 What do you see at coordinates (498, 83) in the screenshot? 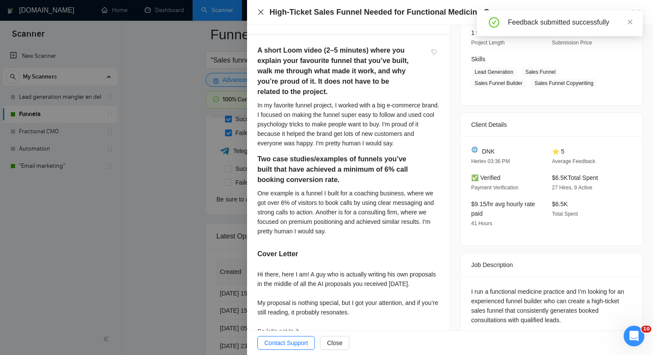
I see `span: Sales Funnel Builder` at bounding box center [498, 83].